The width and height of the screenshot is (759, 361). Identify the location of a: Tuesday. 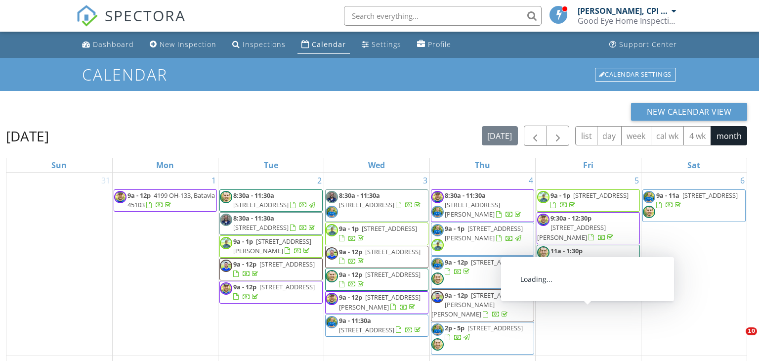
(271, 165).